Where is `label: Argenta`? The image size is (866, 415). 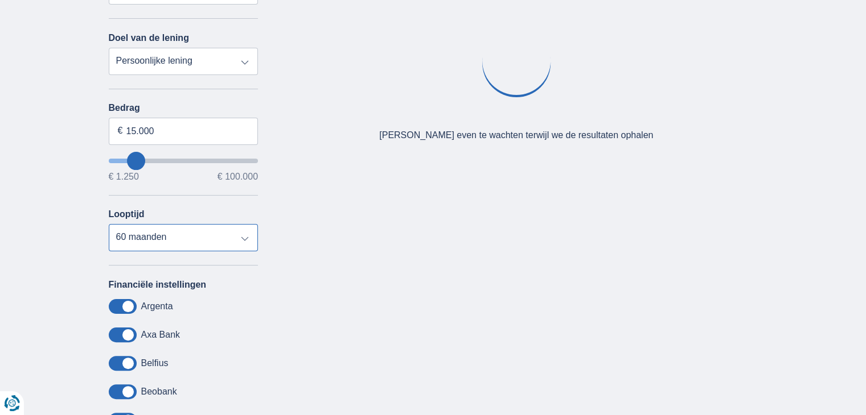 label: Argenta is located at coordinates (157, 307).